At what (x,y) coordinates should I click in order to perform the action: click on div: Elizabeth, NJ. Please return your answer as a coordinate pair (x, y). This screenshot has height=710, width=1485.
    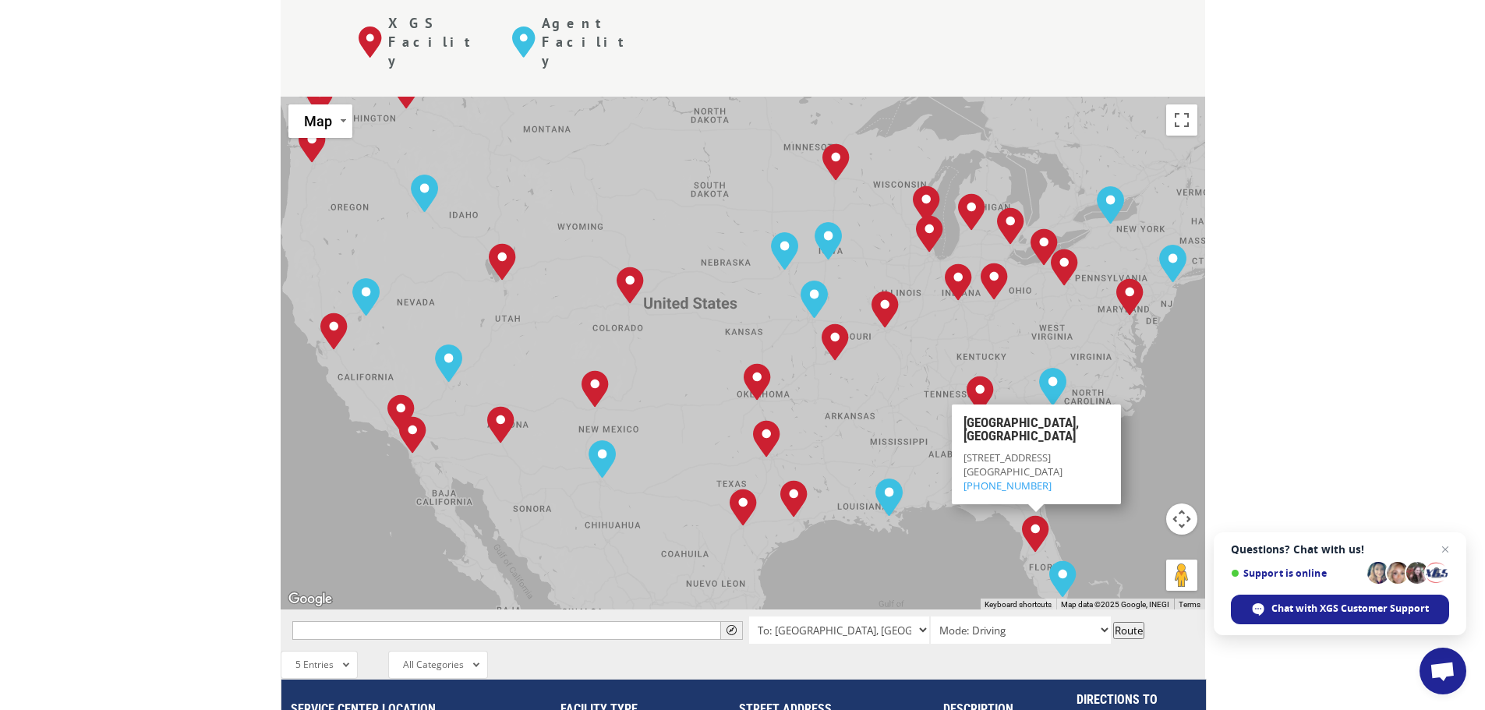
    Looking at the image, I should click on (1172, 263).